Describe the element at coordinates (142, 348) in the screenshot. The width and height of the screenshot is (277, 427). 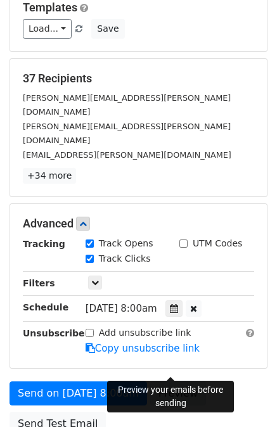
I see `a: Copy unsubscribe link` at that location.